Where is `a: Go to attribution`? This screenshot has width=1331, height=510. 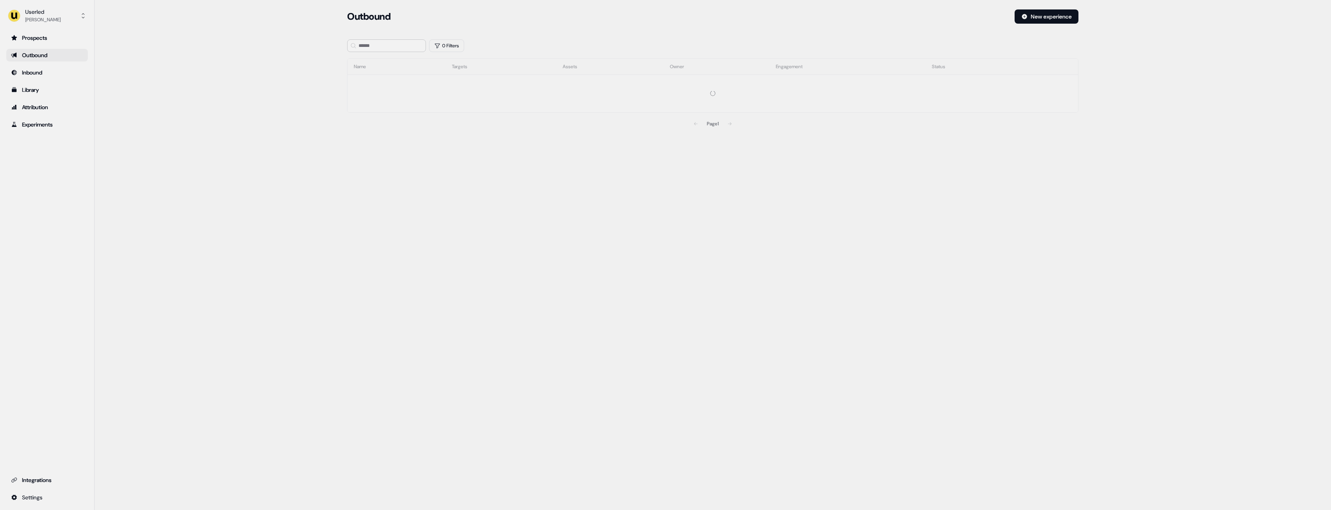 a: Go to attribution is located at coordinates (47, 107).